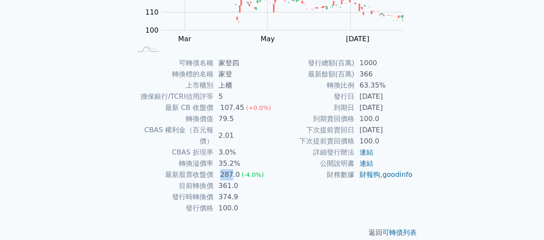 The height and width of the screenshot is (240, 544). What do you see at coordinates (243, 119) in the screenshot?
I see `td: 79.5` at bounding box center [243, 119].